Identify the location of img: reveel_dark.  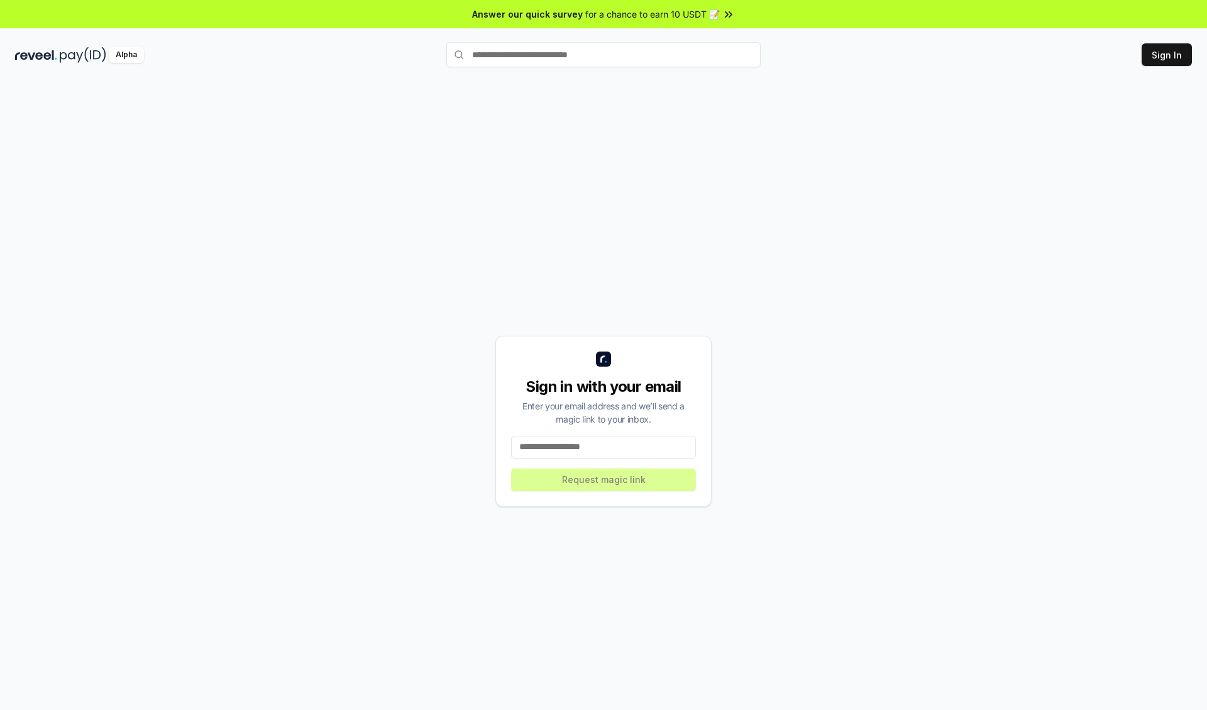
(36, 55).